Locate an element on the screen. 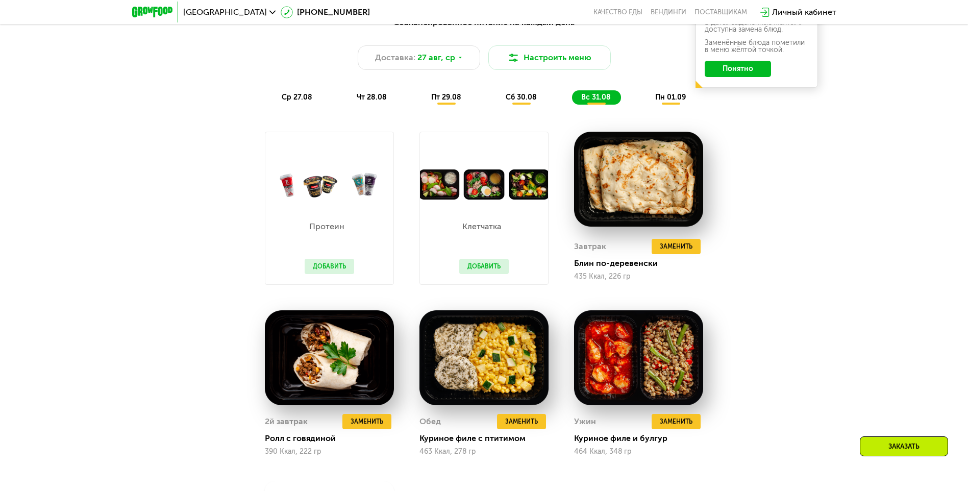  button: Понятно is located at coordinates (738, 69).